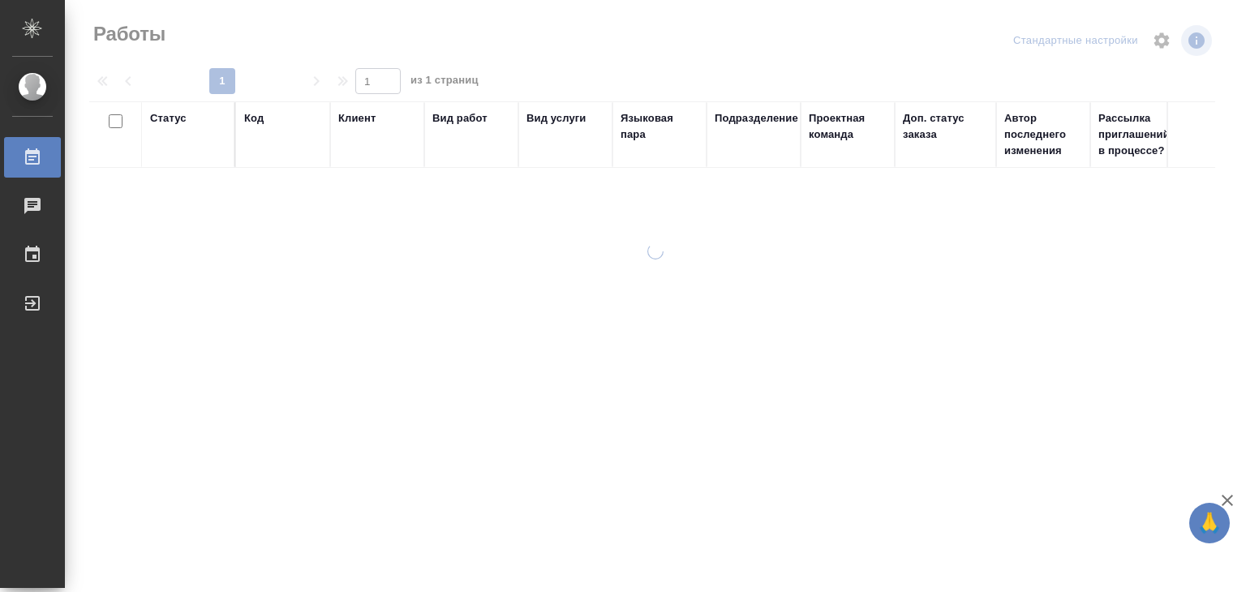 Image resolution: width=1246 pixels, height=592 pixels. I want to click on div: Статус, so click(168, 118).